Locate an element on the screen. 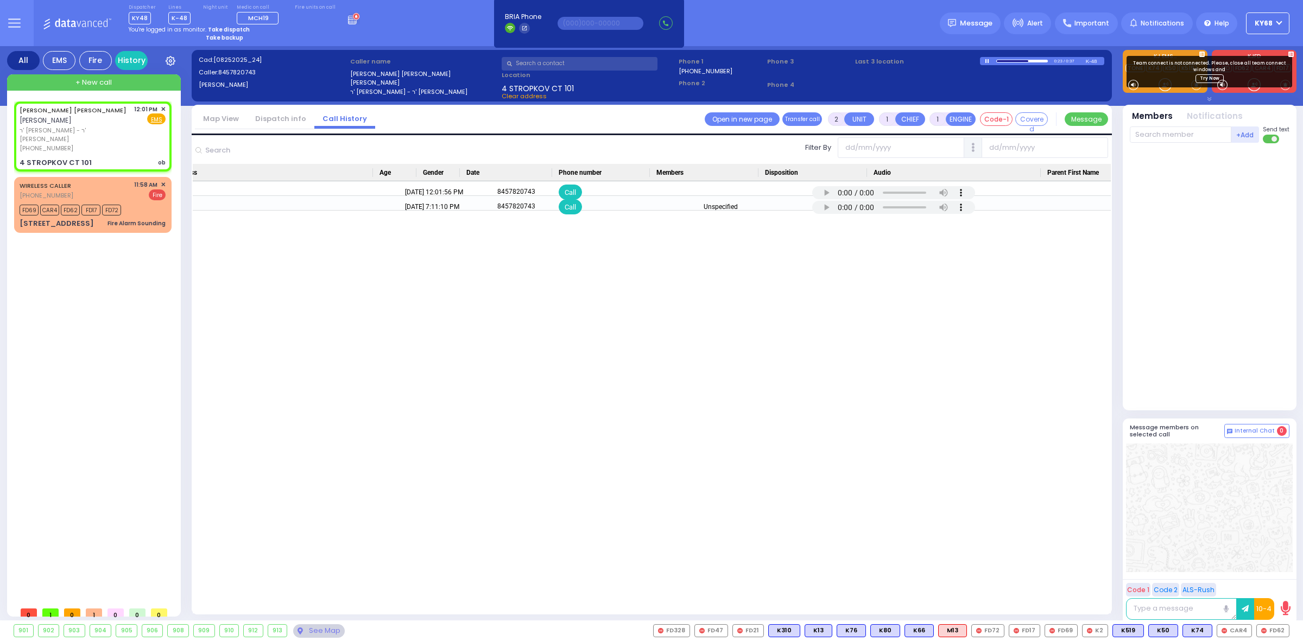 The width and height of the screenshot is (1303, 641). span: 4 STROPKOV CT 101 is located at coordinates (537, 87).